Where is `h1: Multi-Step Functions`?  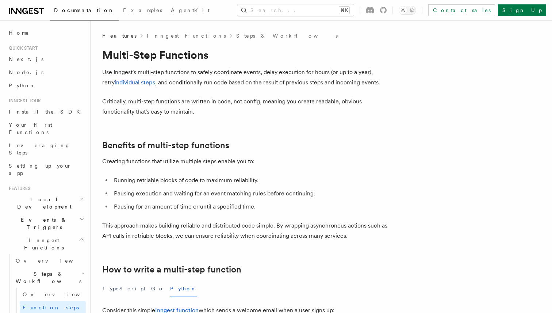 h1: Multi-Step Functions is located at coordinates (248, 55).